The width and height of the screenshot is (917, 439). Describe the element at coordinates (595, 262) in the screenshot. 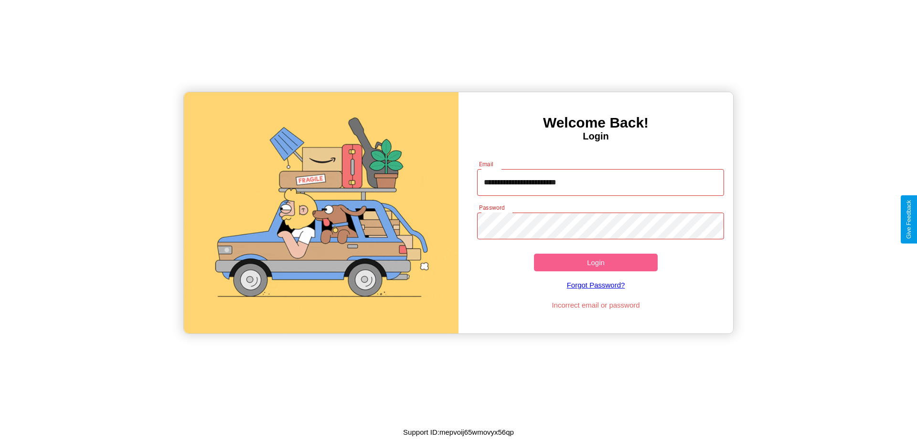

I see `button: Login` at that location.